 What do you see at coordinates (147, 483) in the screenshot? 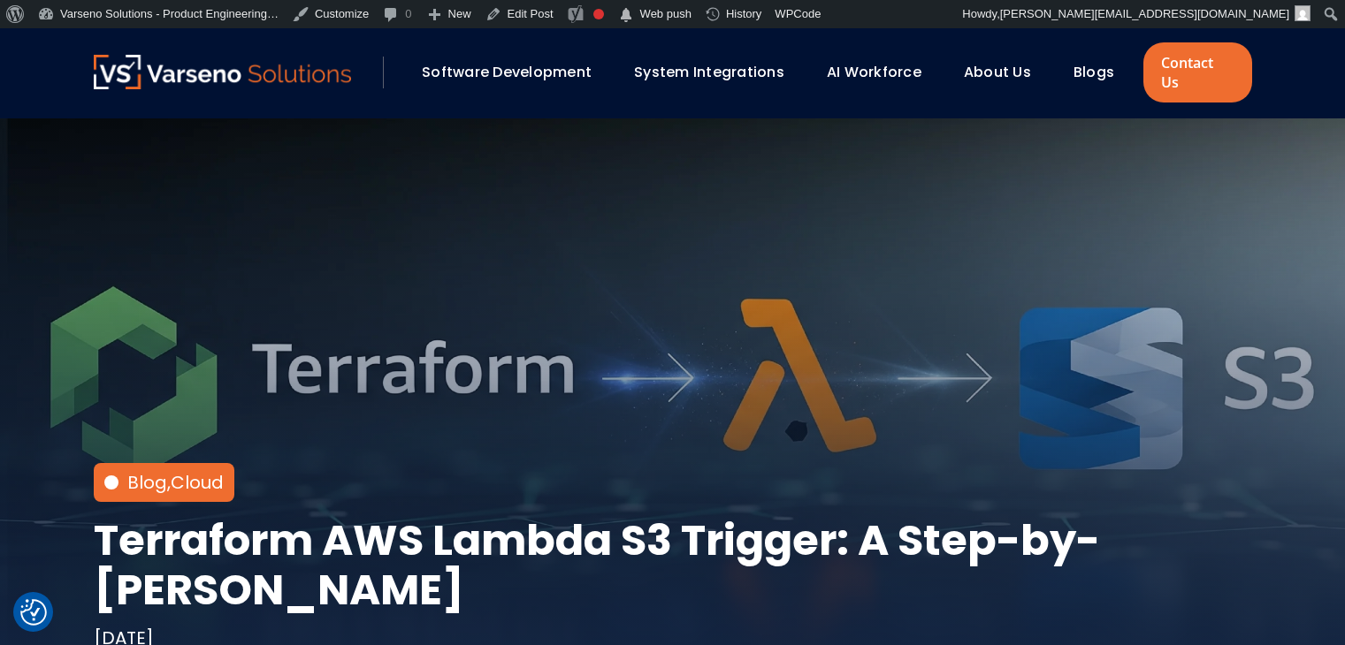
I see `a: Blog` at bounding box center [147, 483].